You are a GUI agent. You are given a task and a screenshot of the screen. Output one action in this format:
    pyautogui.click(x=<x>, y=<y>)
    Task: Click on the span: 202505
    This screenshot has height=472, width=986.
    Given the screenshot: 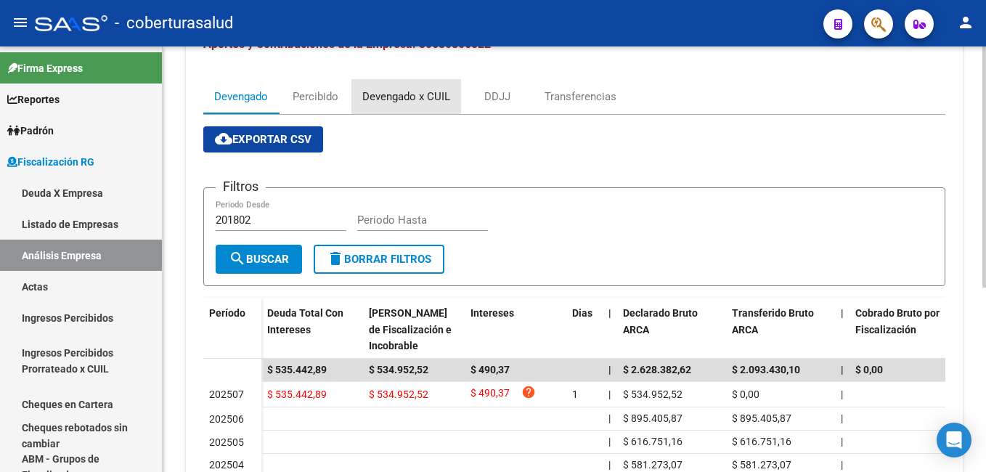 What is the action you would take?
    pyautogui.click(x=227, y=442)
    